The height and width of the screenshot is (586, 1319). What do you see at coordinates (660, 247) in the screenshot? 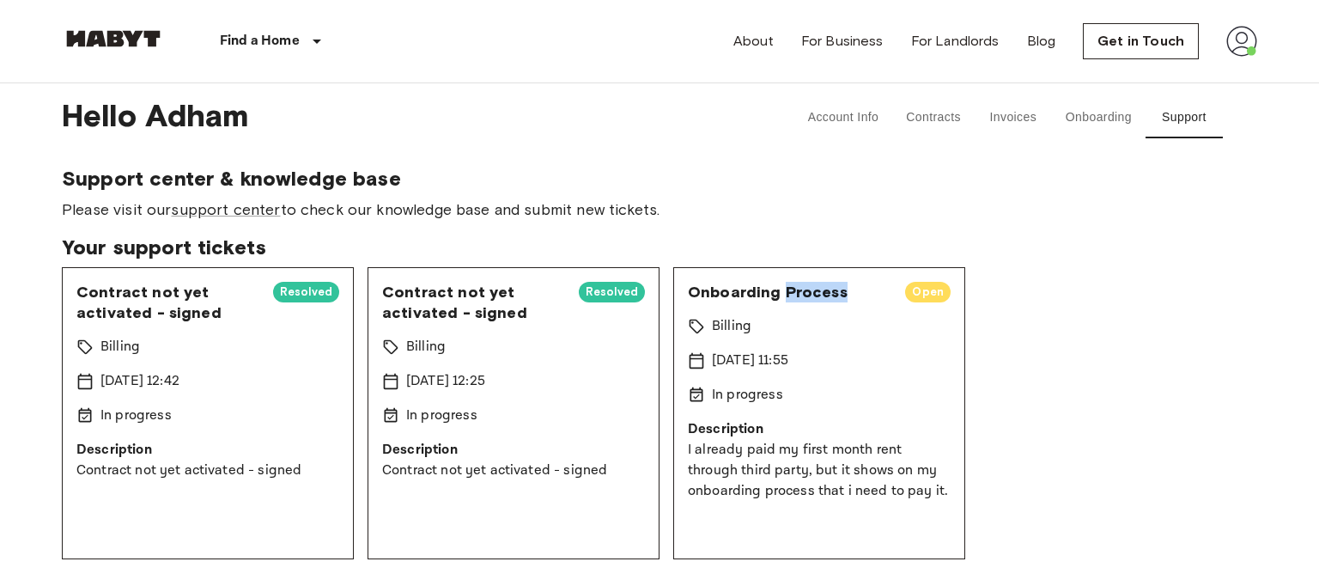
I see `span: Your support tickets` at bounding box center [660, 247].